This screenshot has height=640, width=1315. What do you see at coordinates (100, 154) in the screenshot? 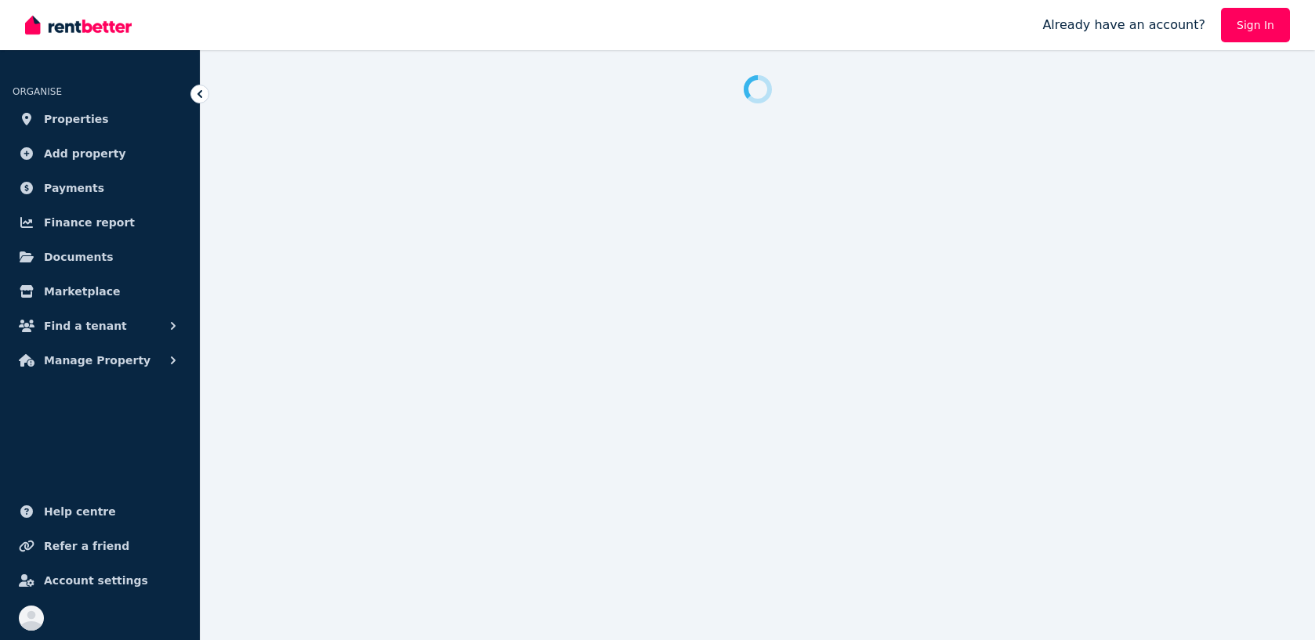
I see `a: Add property` at bounding box center [100, 154].